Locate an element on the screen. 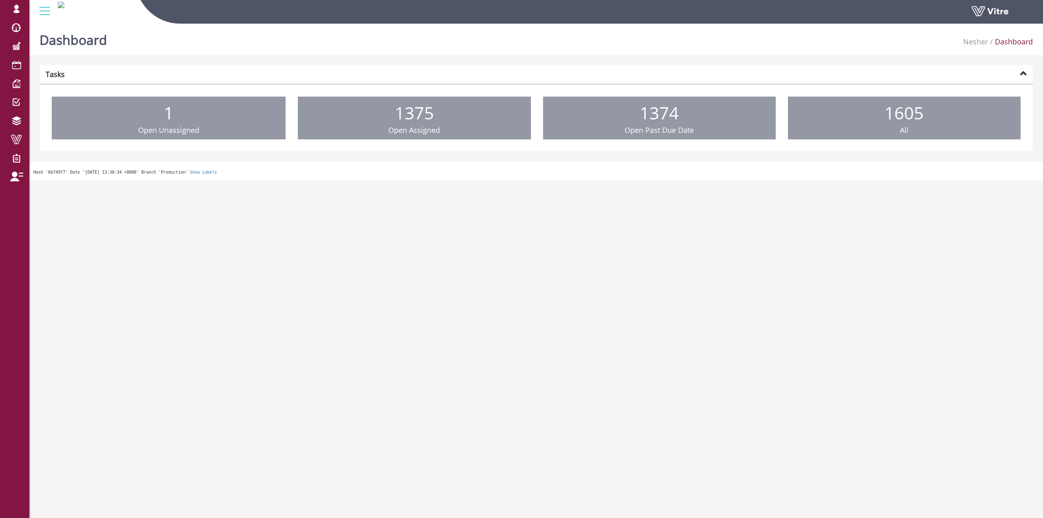 This screenshot has height=518, width=1043. a: Nesher is located at coordinates (975, 42).